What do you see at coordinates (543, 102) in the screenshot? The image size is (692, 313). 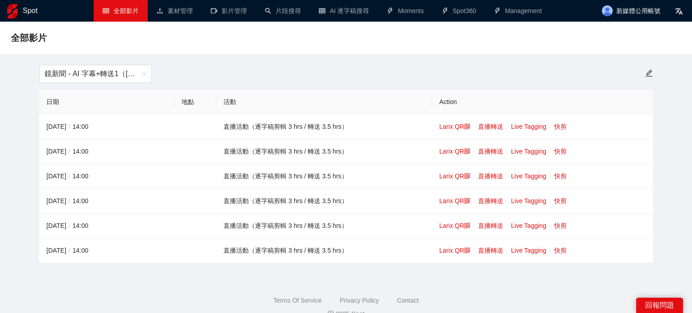 I see `th: Action` at bounding box center [543, 102].